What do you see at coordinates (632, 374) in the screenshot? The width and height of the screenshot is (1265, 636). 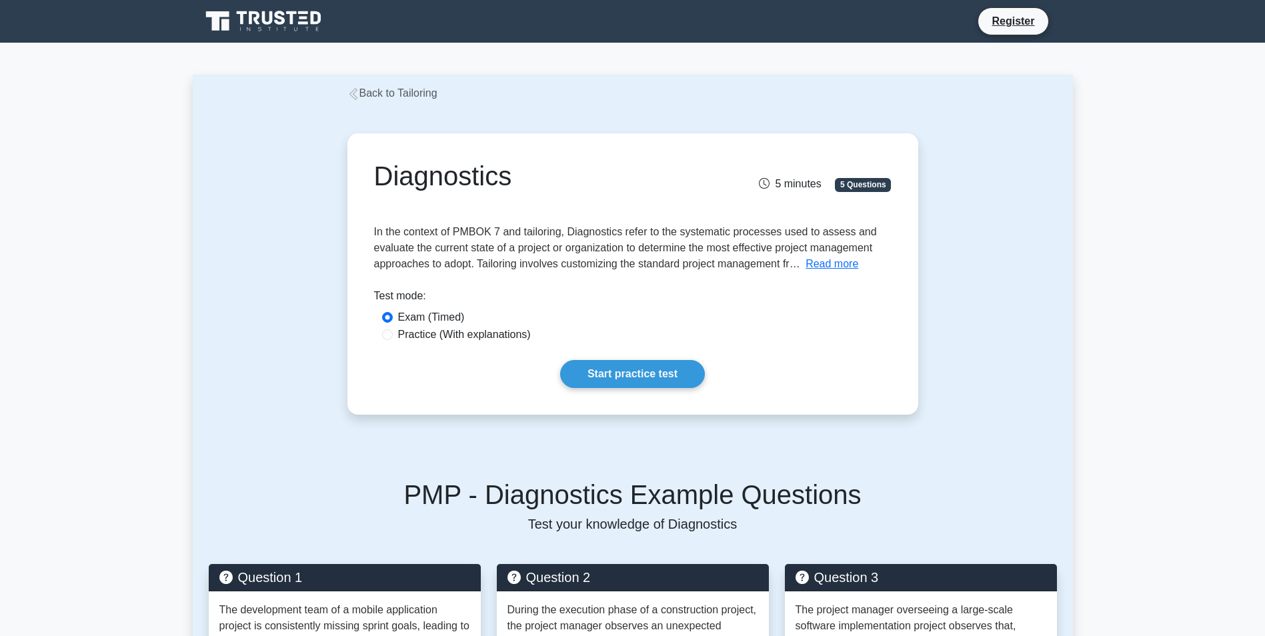 I see `a: Start practice test` at bounding box center [632, 374].